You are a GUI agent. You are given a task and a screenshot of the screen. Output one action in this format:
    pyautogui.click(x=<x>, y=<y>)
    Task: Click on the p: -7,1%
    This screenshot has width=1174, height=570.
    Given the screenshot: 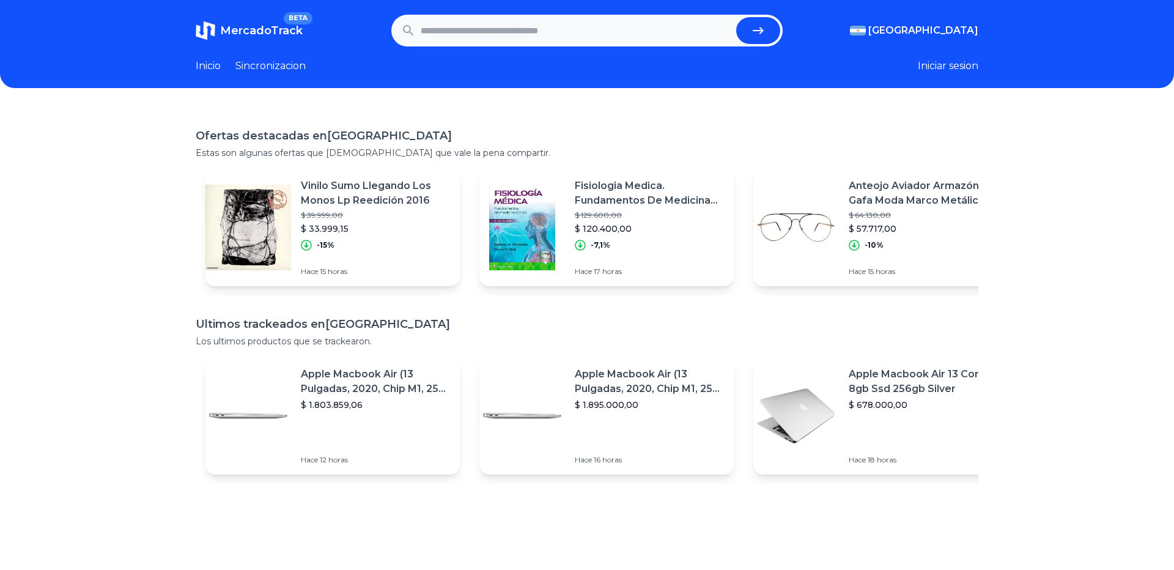 What is the action you would take?
    pyautogui.click(x=601, y=245)
    